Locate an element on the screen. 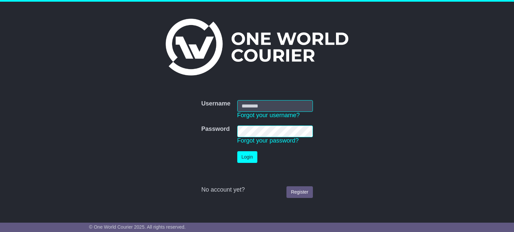 Image resolution: width=514 pixels, height=232 pixels. label: Username is located at coordinates (215, 104).